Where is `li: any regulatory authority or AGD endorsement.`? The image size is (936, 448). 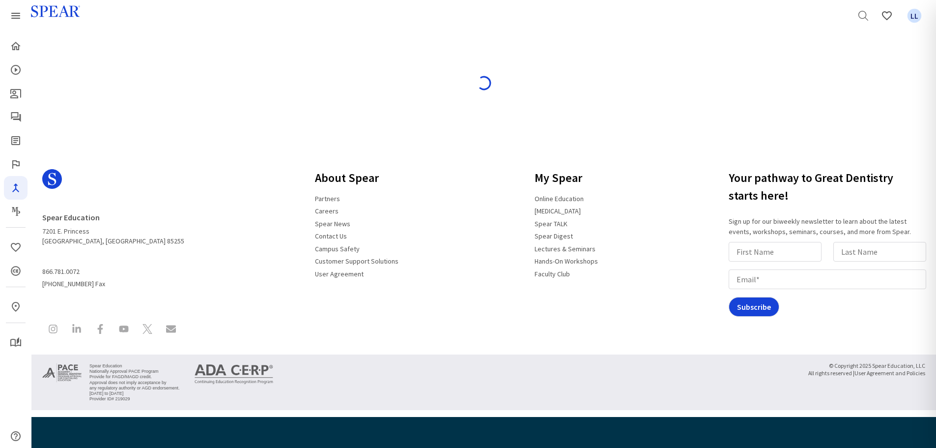 li: any regulatory authority or AGD endorsement. is located at coordinates (135, 388).